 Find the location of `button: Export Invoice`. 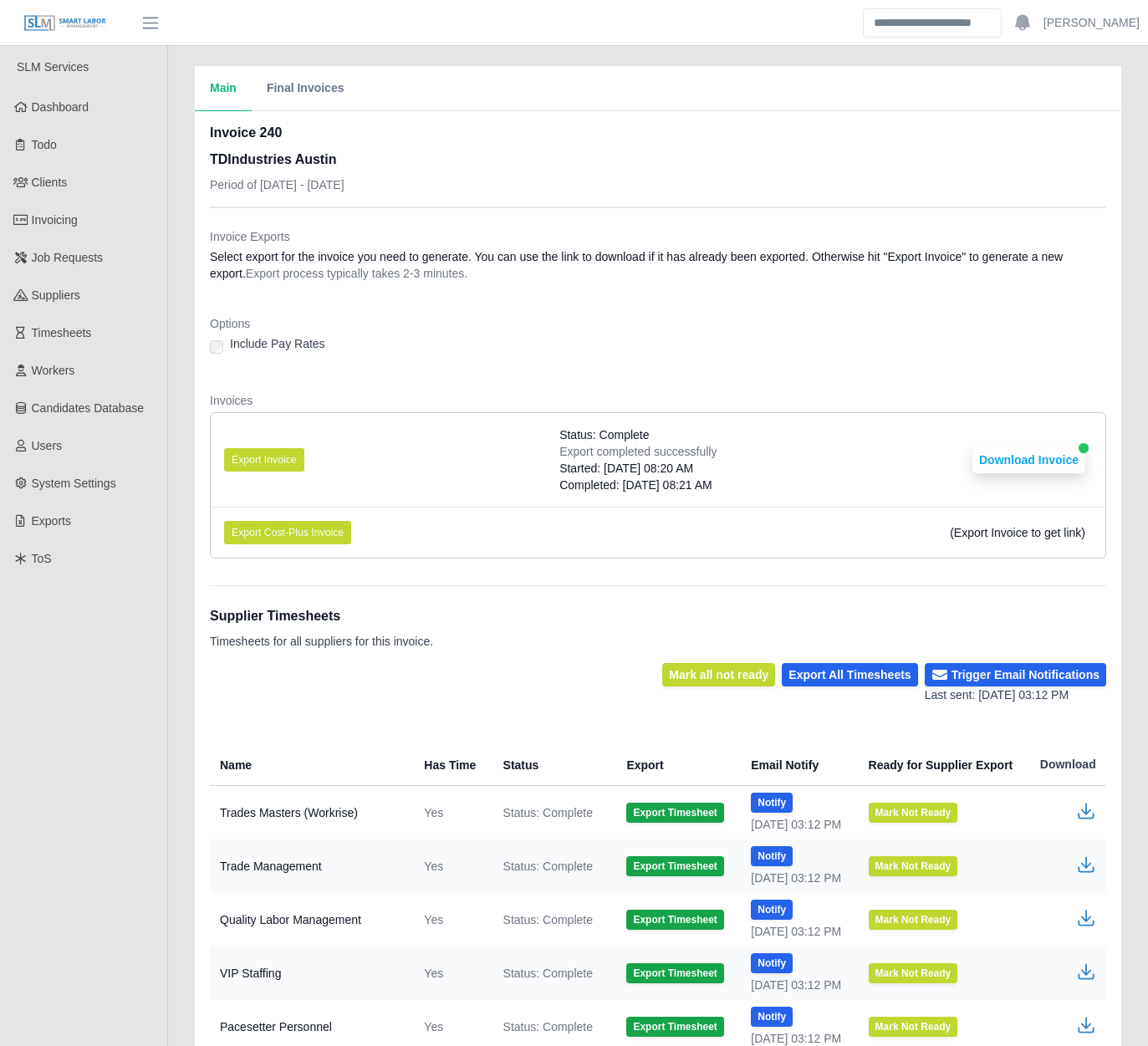

button: Export Invoice is located at coordinates (264, 460).